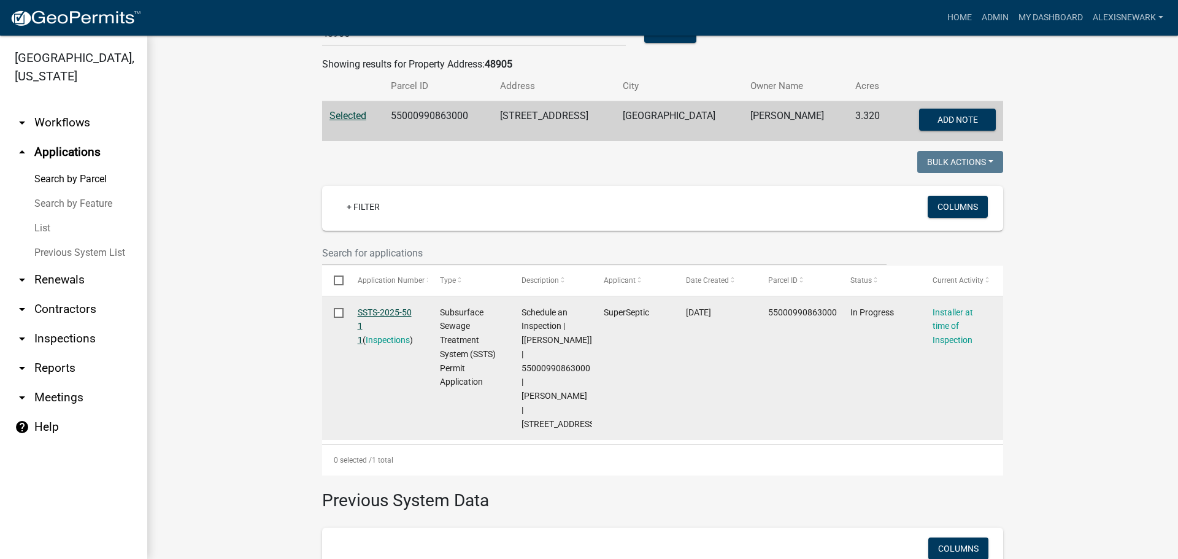 This screenshot has width=1178, height=559. What do you see at coordinates (22, 152) in the screenshot?
I see `i: arrow_drop_up` at bounding box center [22, 152].